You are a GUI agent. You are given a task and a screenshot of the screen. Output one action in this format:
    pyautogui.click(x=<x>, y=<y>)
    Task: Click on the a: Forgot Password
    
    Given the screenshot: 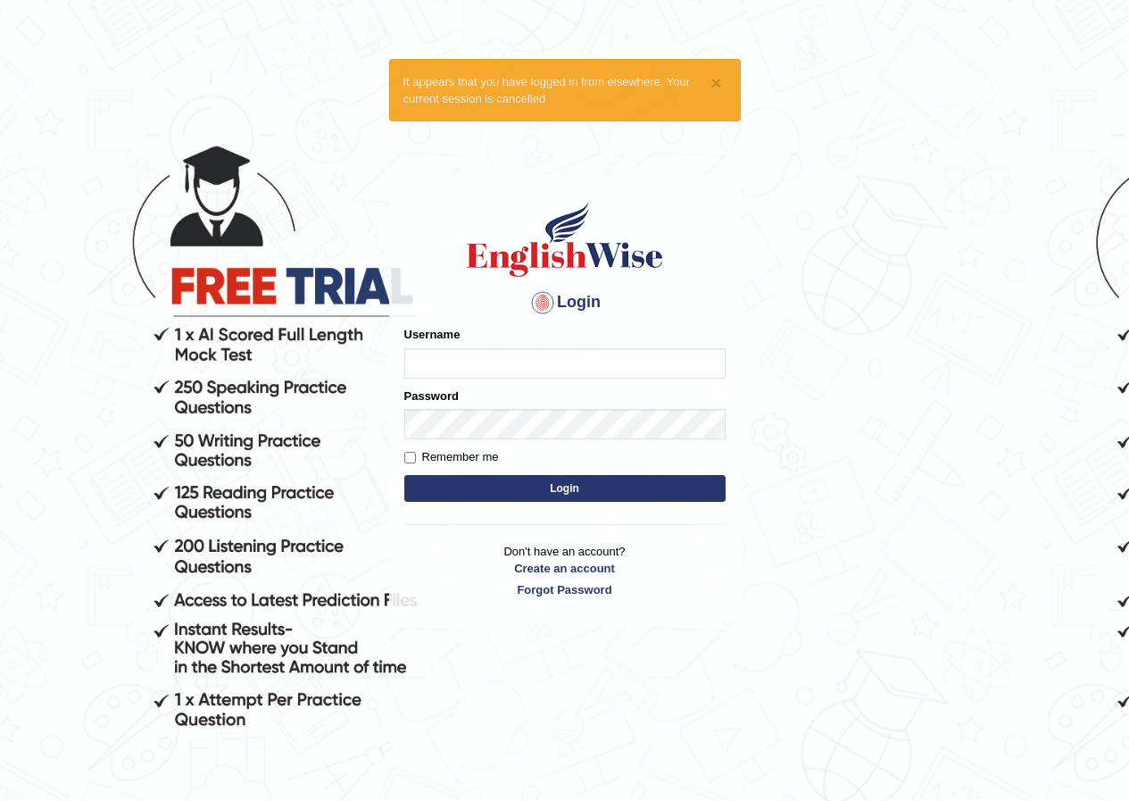 What is the action you would take?
    pyautogui.click(x=565, y=589)
    